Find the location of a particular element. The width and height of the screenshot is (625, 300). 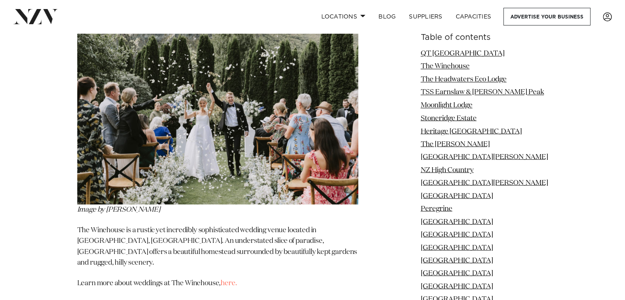

a: Peregrine is located at coordinates (436, 208).